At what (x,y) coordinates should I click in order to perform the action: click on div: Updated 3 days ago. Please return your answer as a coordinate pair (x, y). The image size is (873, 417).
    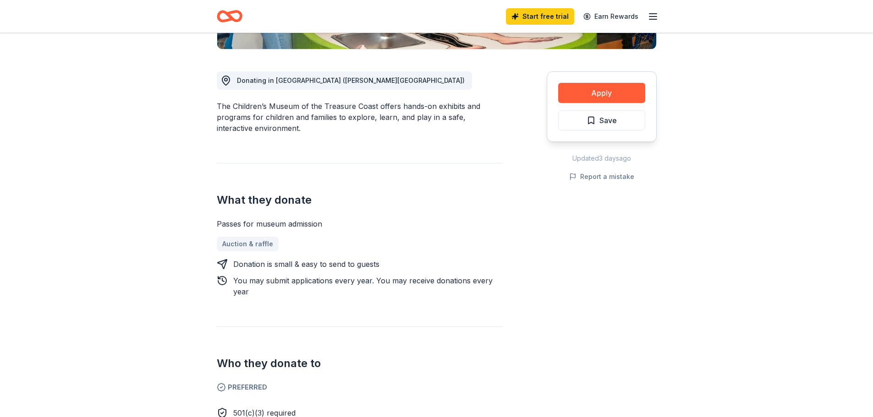
    Looking at the image, I should click on (602, 159).